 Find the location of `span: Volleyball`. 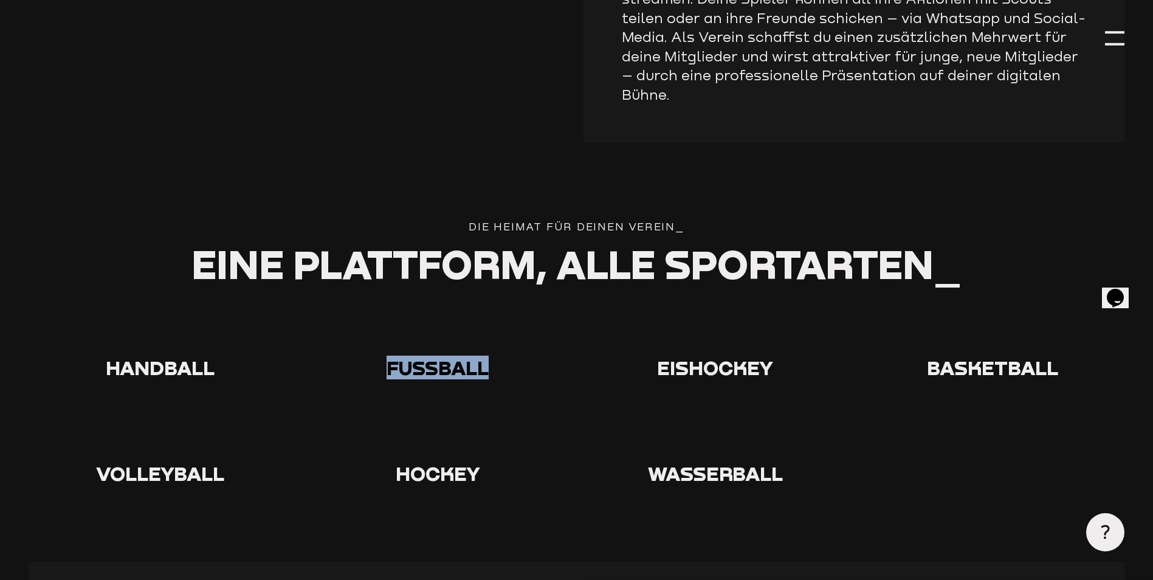

span: Volleyball is located at coordinates (160, 473).